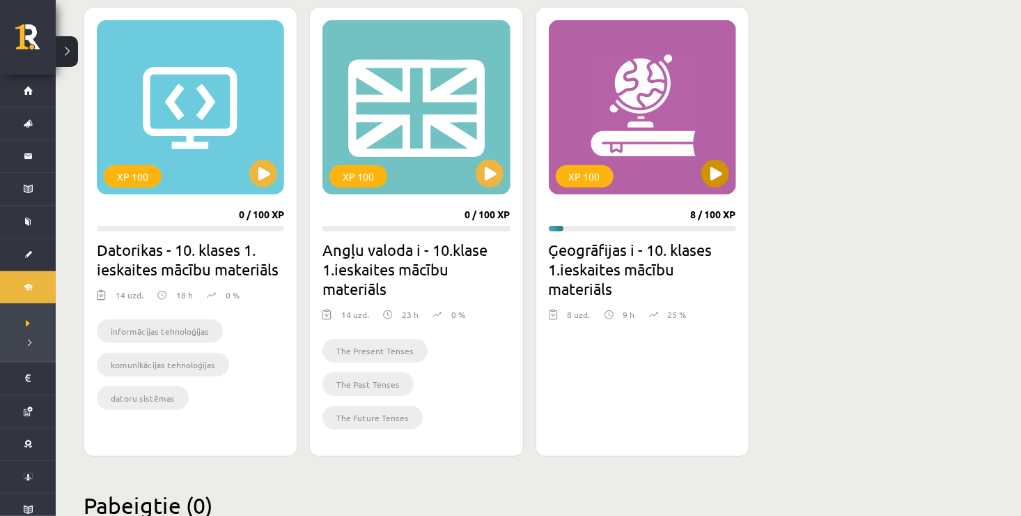 The width and height of the screenshot is (1021, 516). I want to click on li: komunikācijas tehnoloģijas, so click(163, 364).